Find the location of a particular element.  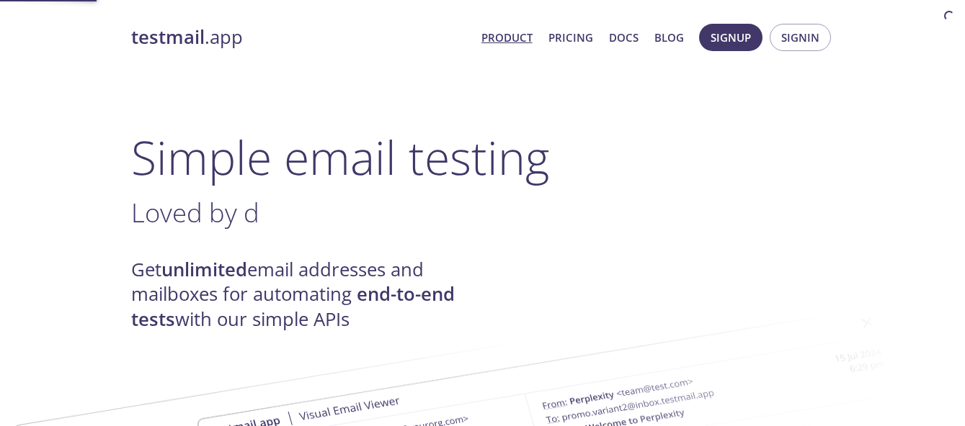

span: Signin is located at coordinates (800, 37).